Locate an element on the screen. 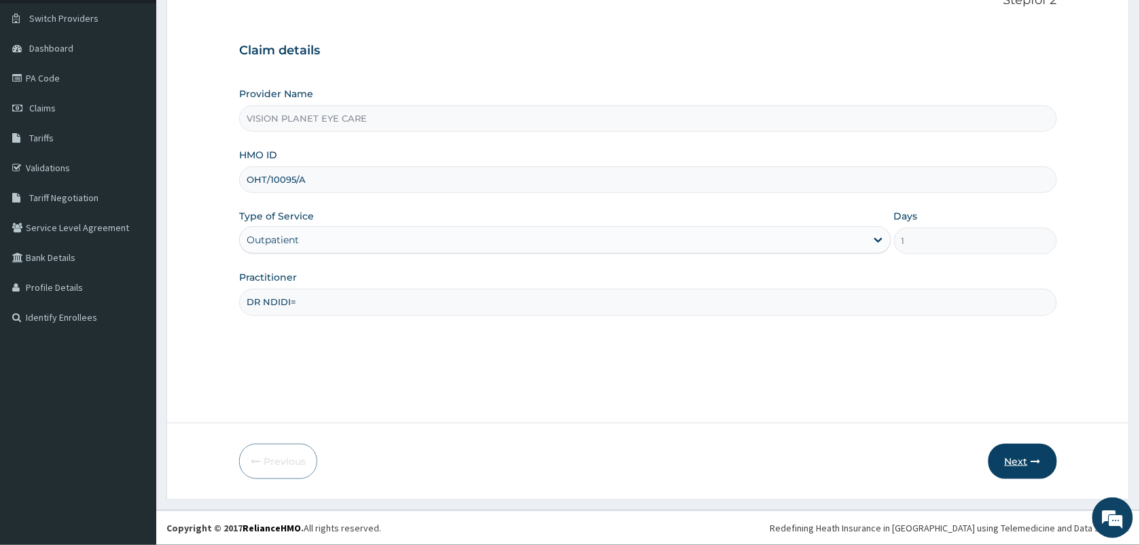 The image size is (1140, 545). label: Practitioner is located at coordinates (268, 277).